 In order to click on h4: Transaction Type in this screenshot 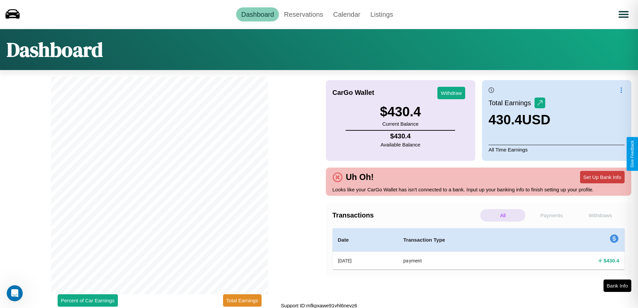, I will do `click(467, 240)`.